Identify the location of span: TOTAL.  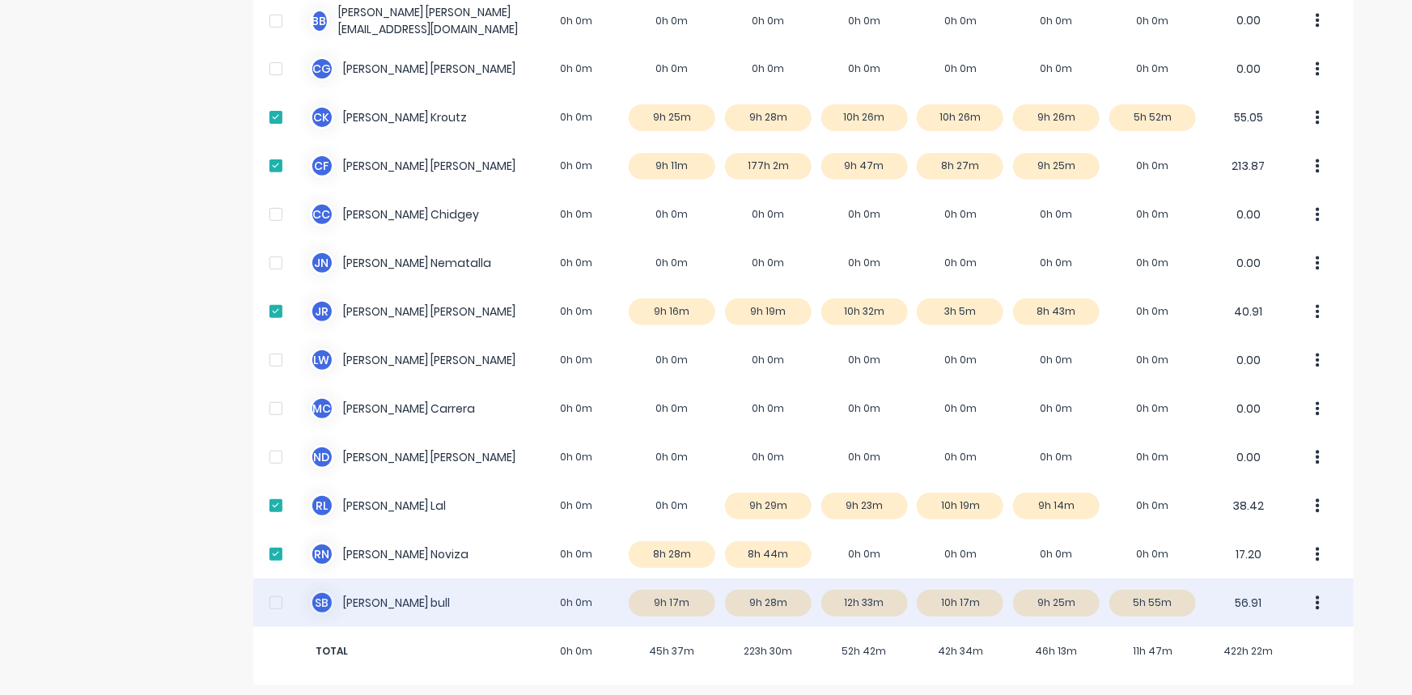
(419, 651).